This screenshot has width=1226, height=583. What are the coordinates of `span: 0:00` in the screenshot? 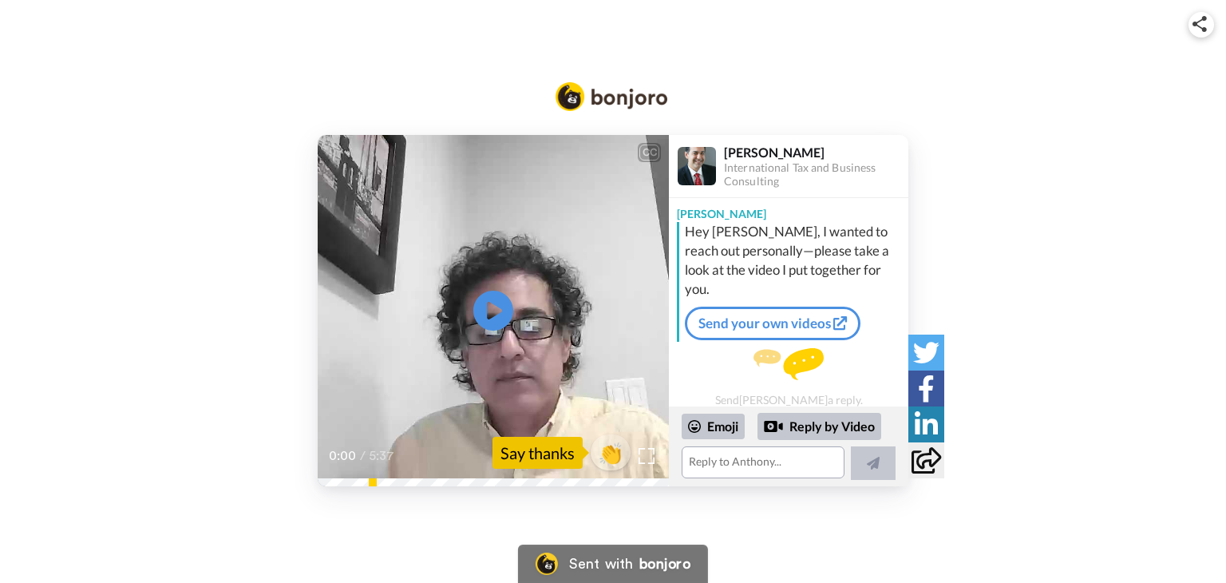 It's located at (342, 456).